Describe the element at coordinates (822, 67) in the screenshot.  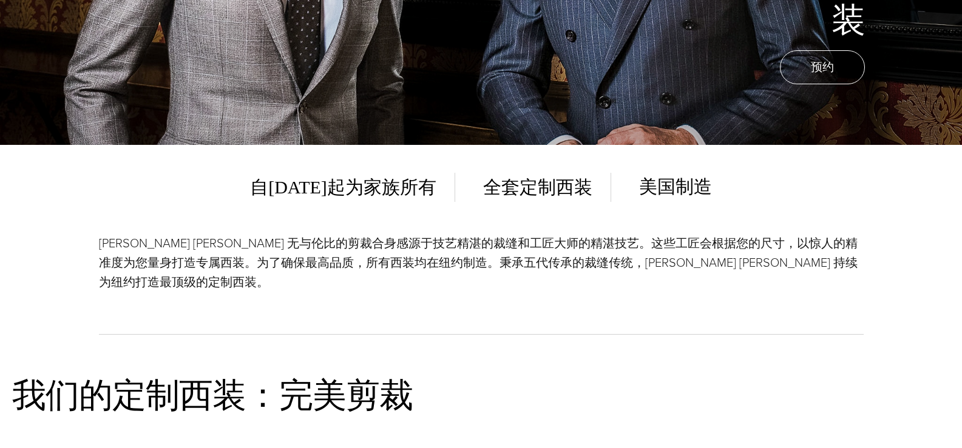
I see `a: 预约` at that location.